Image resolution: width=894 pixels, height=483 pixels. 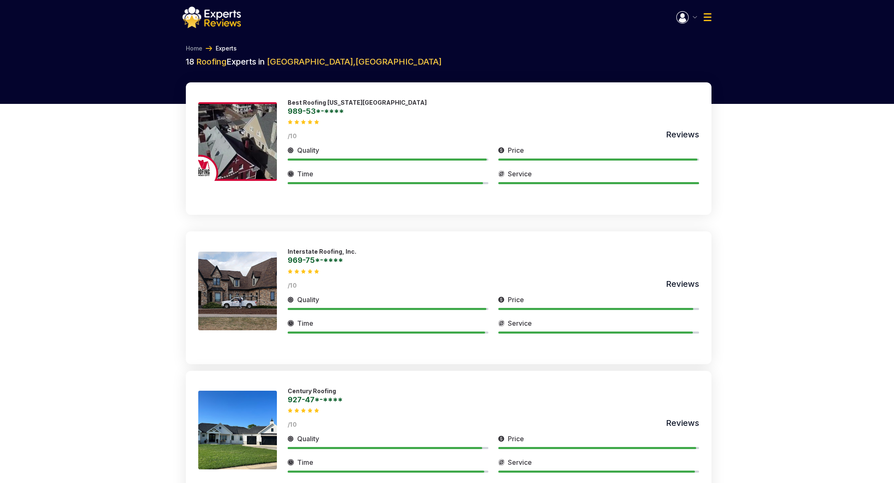 I want to click on a: Home, so click(x=194, y=48).